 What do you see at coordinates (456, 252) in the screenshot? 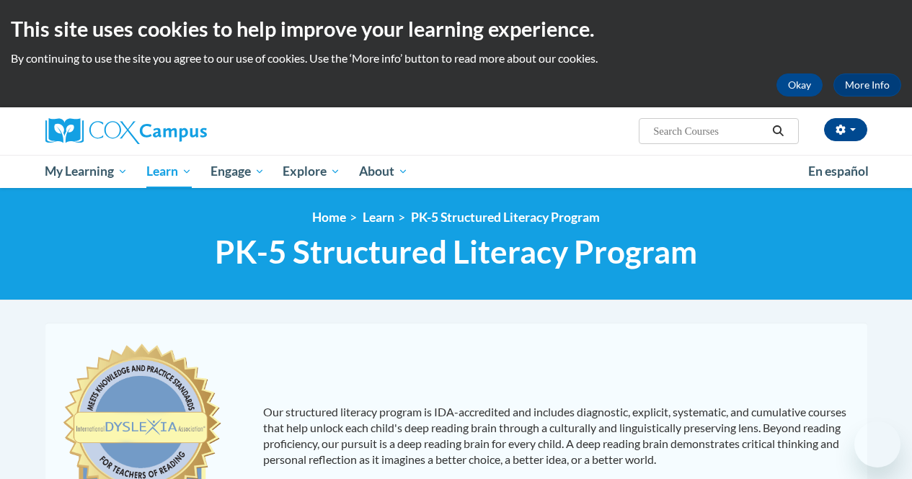
I see `span: PK-5 Structured Literacy Program` at bounding box center [456, 252].